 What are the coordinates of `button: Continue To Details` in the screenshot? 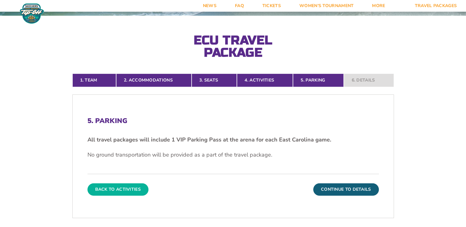 It's located at (346, 190).